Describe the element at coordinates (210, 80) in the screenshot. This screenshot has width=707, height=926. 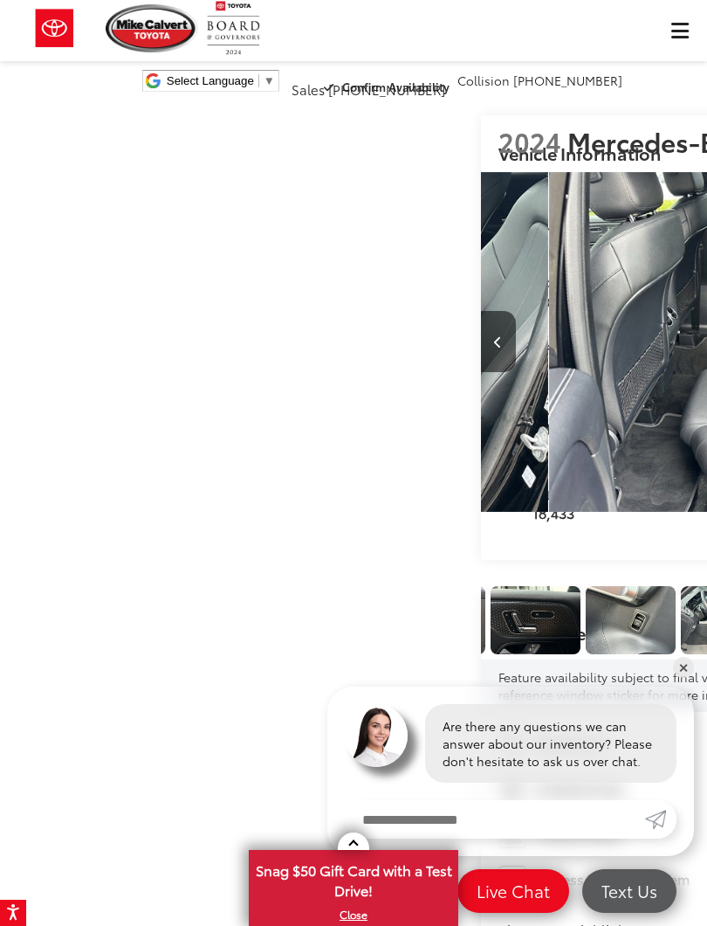
I see `span: Select Language` at that location.